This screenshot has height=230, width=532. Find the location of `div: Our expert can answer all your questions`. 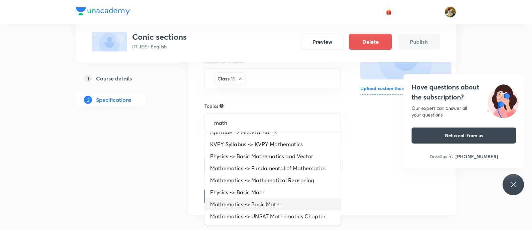

div: Our expert can answer all your questions is located at coordinates (464, 112).